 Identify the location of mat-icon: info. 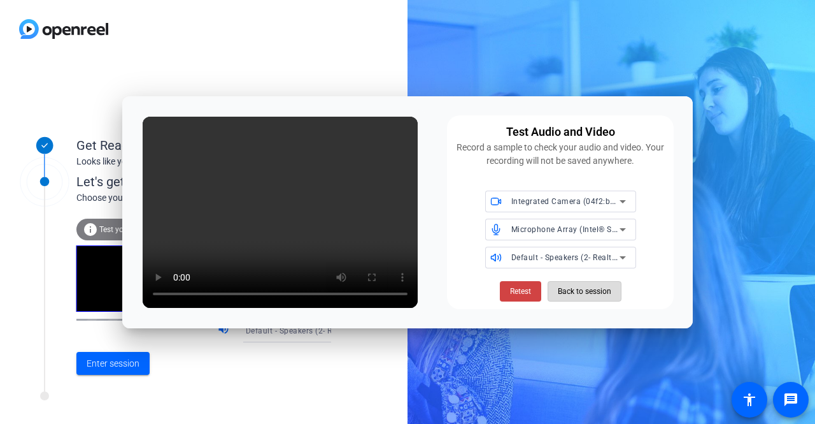
(90, 229).